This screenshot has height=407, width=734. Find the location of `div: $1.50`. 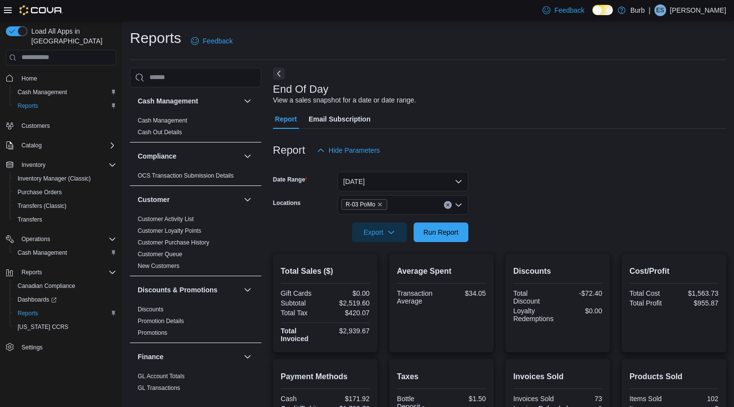

div: $1.50 is located at coordinates (464, 399).